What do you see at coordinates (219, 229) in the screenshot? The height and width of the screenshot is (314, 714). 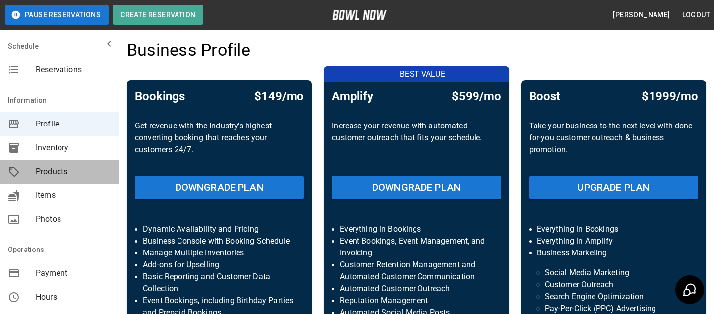 I see `p: Dynamic Availability and Pricing` at bounding box center [219, 229].